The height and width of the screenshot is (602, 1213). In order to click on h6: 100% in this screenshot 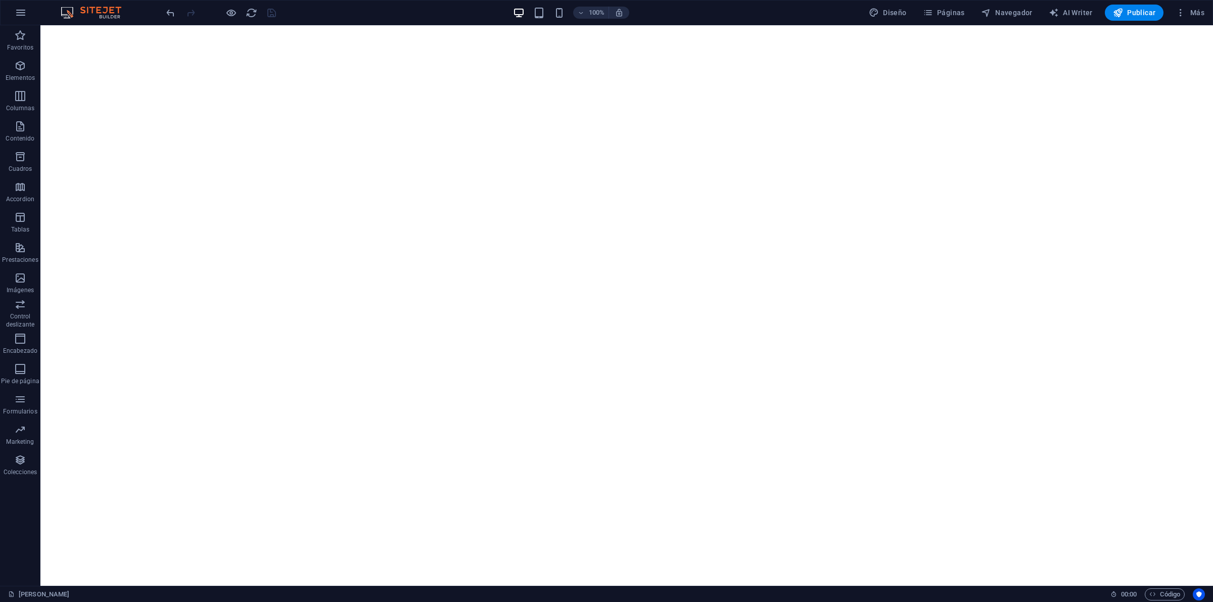, I will do `click(596, 13)`.